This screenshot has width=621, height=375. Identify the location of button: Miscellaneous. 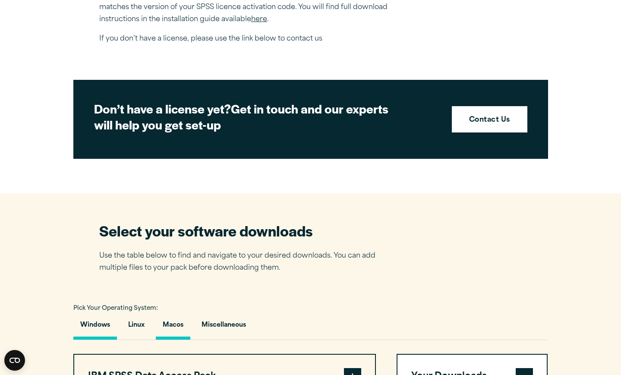
(223, 327).